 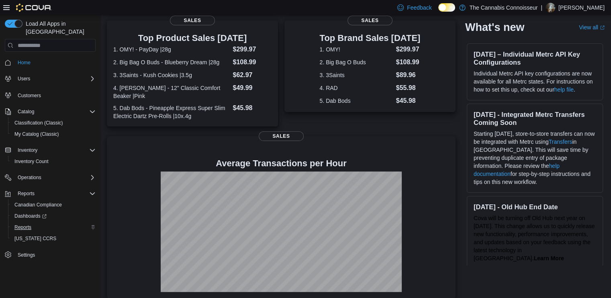 What do you see at coordinates (50, 167) in the screenshot?
I see `nav: Complex example` at bounding box center [50, 167].